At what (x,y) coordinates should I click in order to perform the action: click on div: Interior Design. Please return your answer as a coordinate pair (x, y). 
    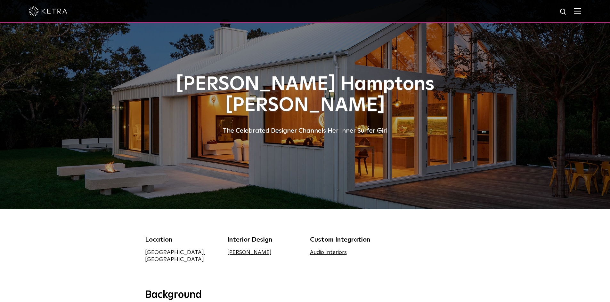
    Looking at the image, I should click on (264, 240).